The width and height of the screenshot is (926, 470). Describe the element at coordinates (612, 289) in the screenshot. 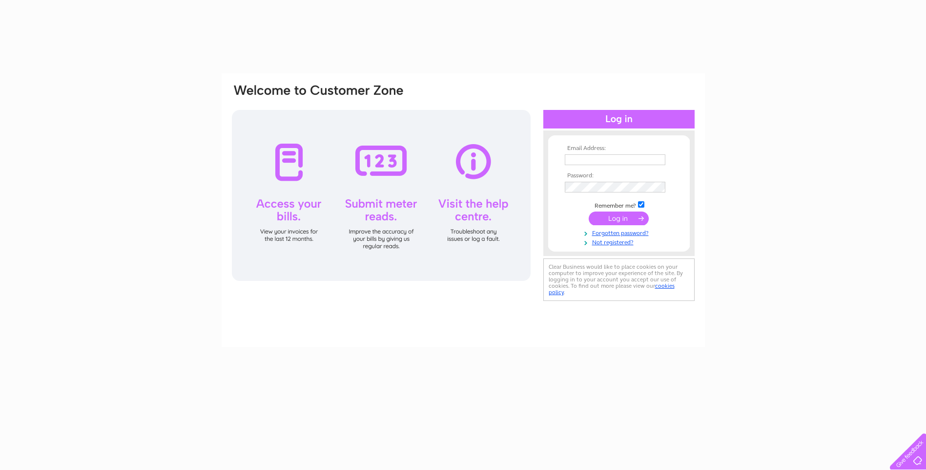

I see `a: cookies policy` at that location.